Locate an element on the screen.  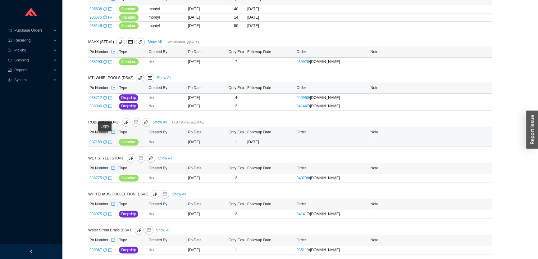
th: Order is located at coordinates (332, 204).